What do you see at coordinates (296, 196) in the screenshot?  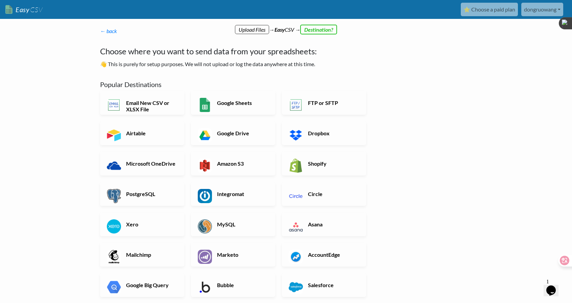 I see `img: Circle App & API` at bounding box center [296, 196].